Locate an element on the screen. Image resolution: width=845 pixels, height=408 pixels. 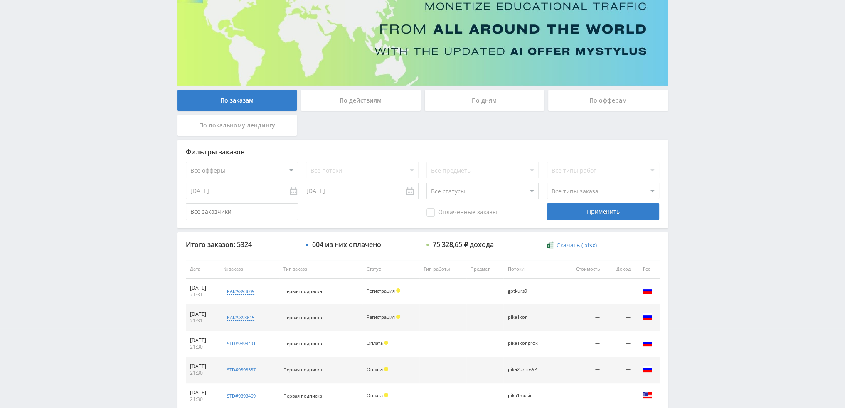
div: Применить is located at coordinates (603, 212).